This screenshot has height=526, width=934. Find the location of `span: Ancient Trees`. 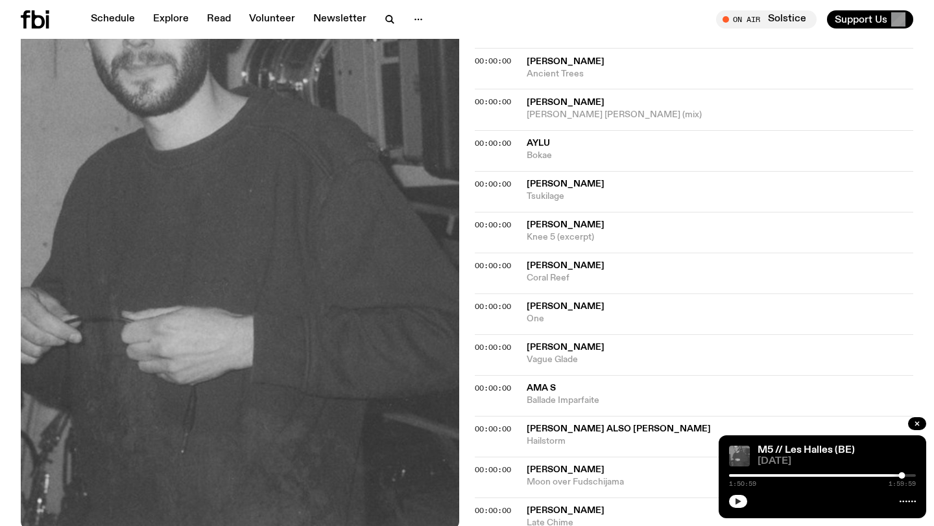

span: Ancient Trees is located at coordinates (720, 74).